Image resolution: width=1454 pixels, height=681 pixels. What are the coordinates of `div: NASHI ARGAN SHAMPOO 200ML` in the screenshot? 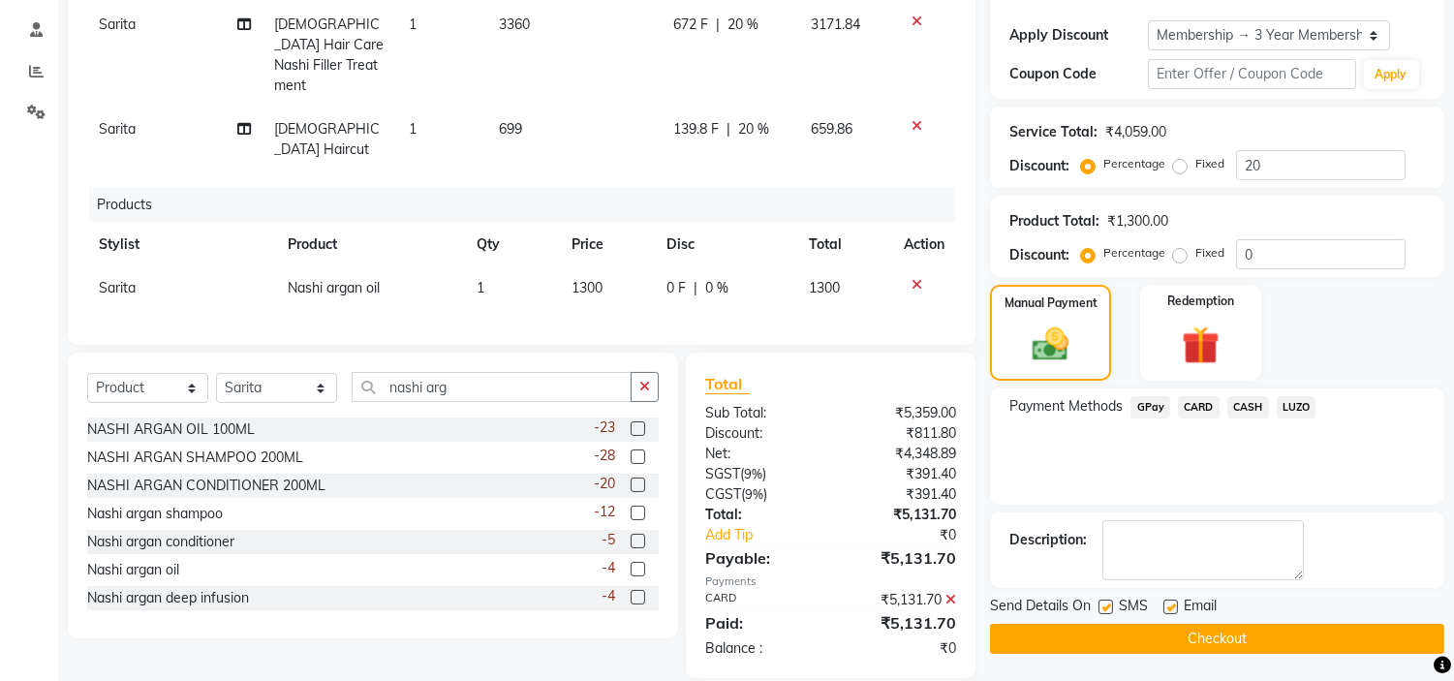 It's located at (195, 457).